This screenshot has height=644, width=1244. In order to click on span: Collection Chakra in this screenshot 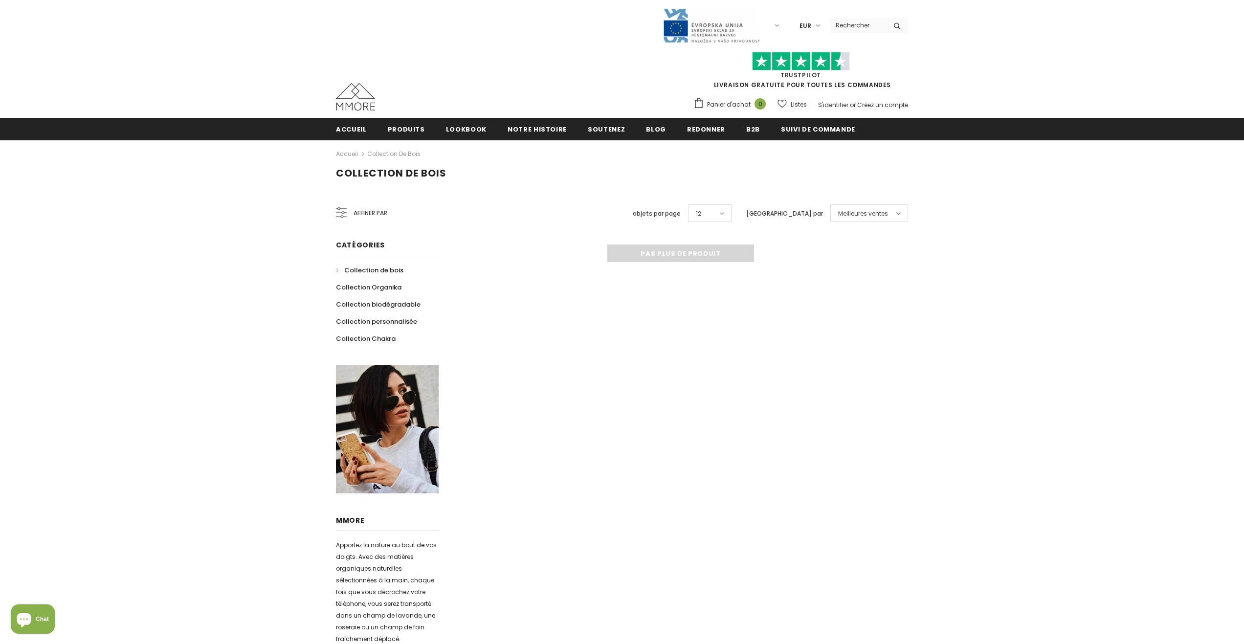, I will do `click(366, 338)`.